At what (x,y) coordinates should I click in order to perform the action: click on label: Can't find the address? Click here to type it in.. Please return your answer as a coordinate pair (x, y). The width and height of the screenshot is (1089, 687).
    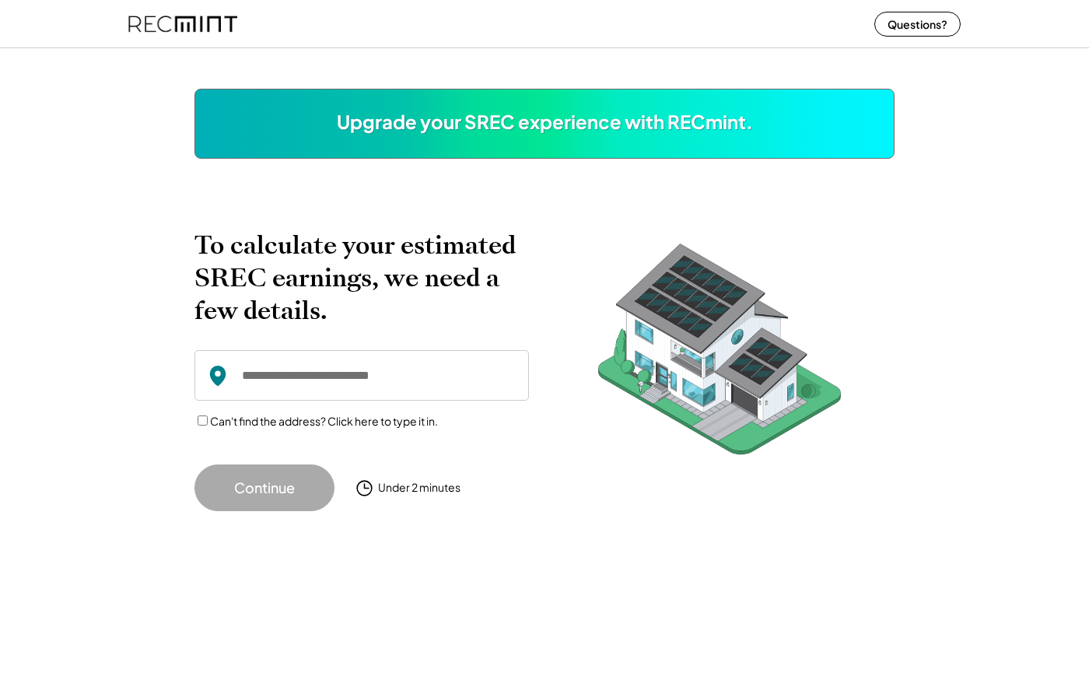
    Looking at the image, I should click on (324, 421).